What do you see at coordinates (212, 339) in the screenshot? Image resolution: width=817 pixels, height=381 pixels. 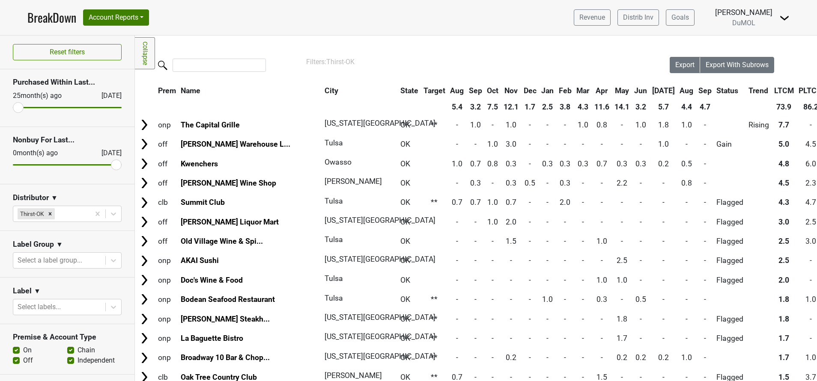 I see `a: La Baguette Bistro` at bounding box center [212, 339].